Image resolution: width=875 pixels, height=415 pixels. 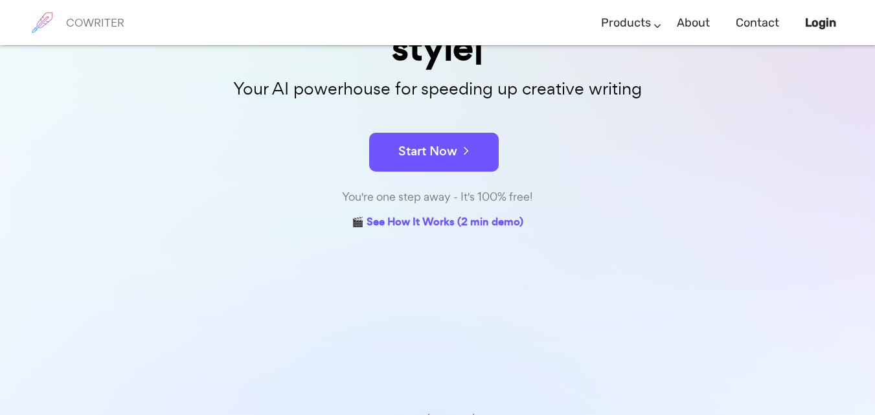 What do you see at coordinates (757, 23) in the screenshot?
I see `a: Contact` at bounding box center [757, 23].